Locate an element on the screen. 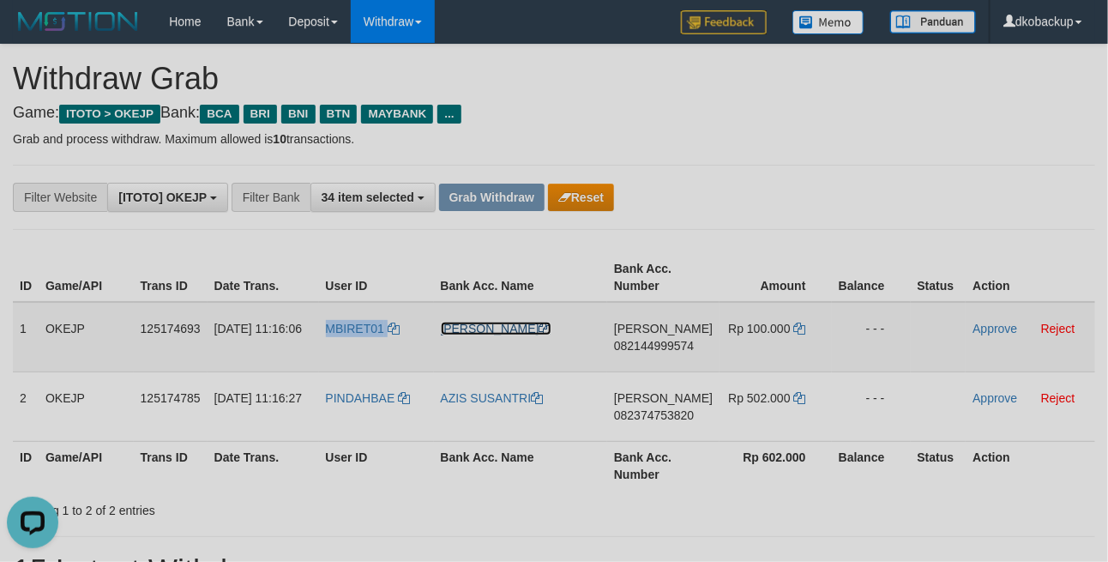 The image size is (1108, 562). span: 125174785 is located at coordinates (171, 398).